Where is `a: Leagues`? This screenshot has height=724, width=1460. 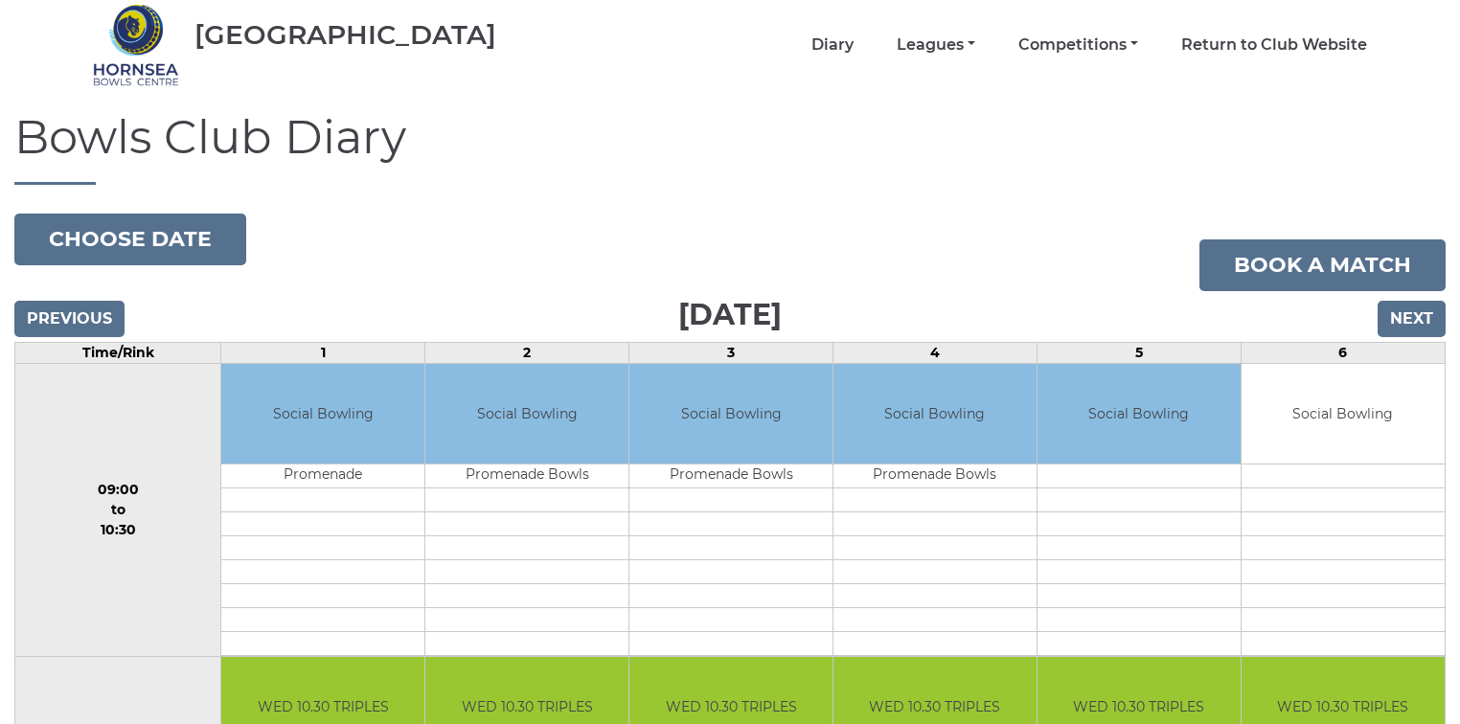 a: Leagues is located at coordinates (936, 45).